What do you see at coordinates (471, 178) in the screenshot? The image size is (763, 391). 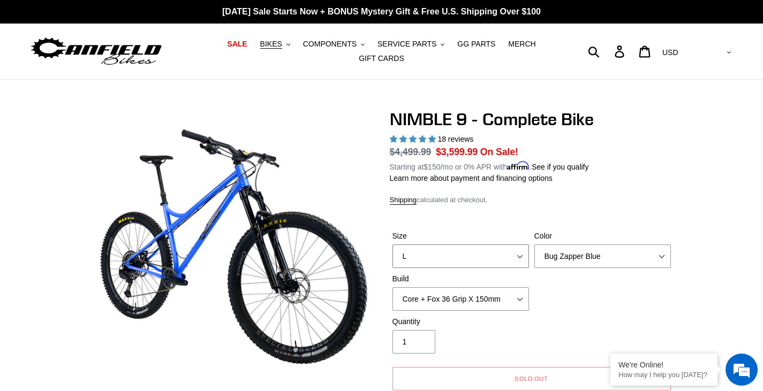 I see `a: Learn more about payment and financing options` at bounding box center [471, 178].